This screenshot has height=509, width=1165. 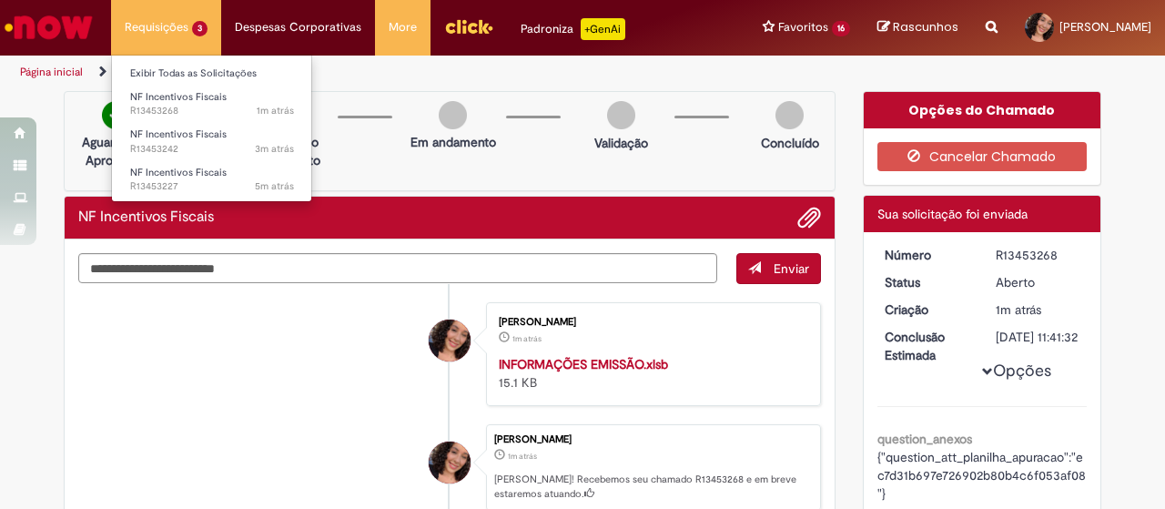 What do you see at coordinates (48, 27) in the screenshot?
I see `img: ServiceNow` at bounding box center [48, 27].